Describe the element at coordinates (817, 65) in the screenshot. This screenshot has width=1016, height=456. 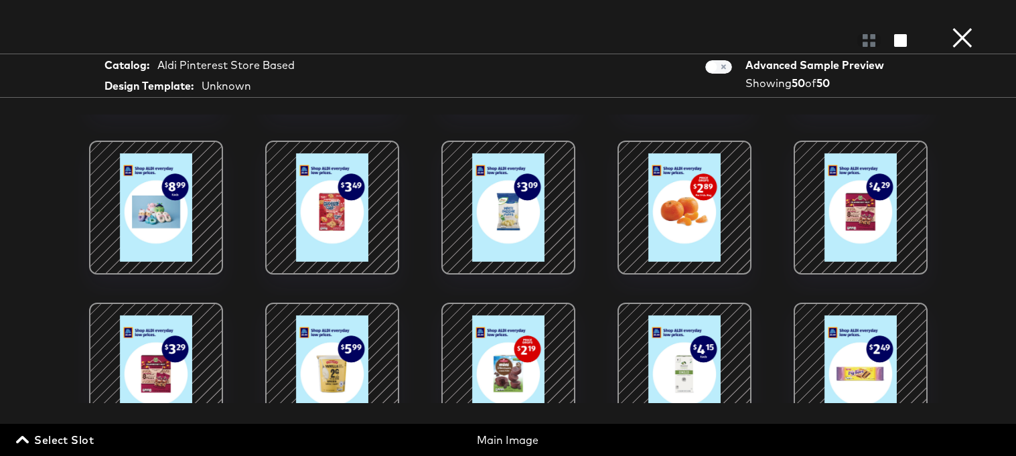
I see `div: Advanced Sample Preview` at that location.